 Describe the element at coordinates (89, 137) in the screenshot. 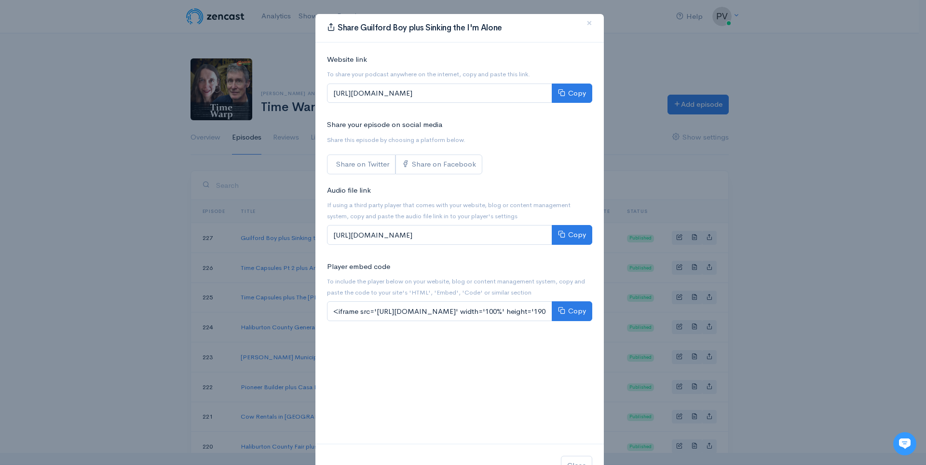

I see `span: New conversation` at that location.